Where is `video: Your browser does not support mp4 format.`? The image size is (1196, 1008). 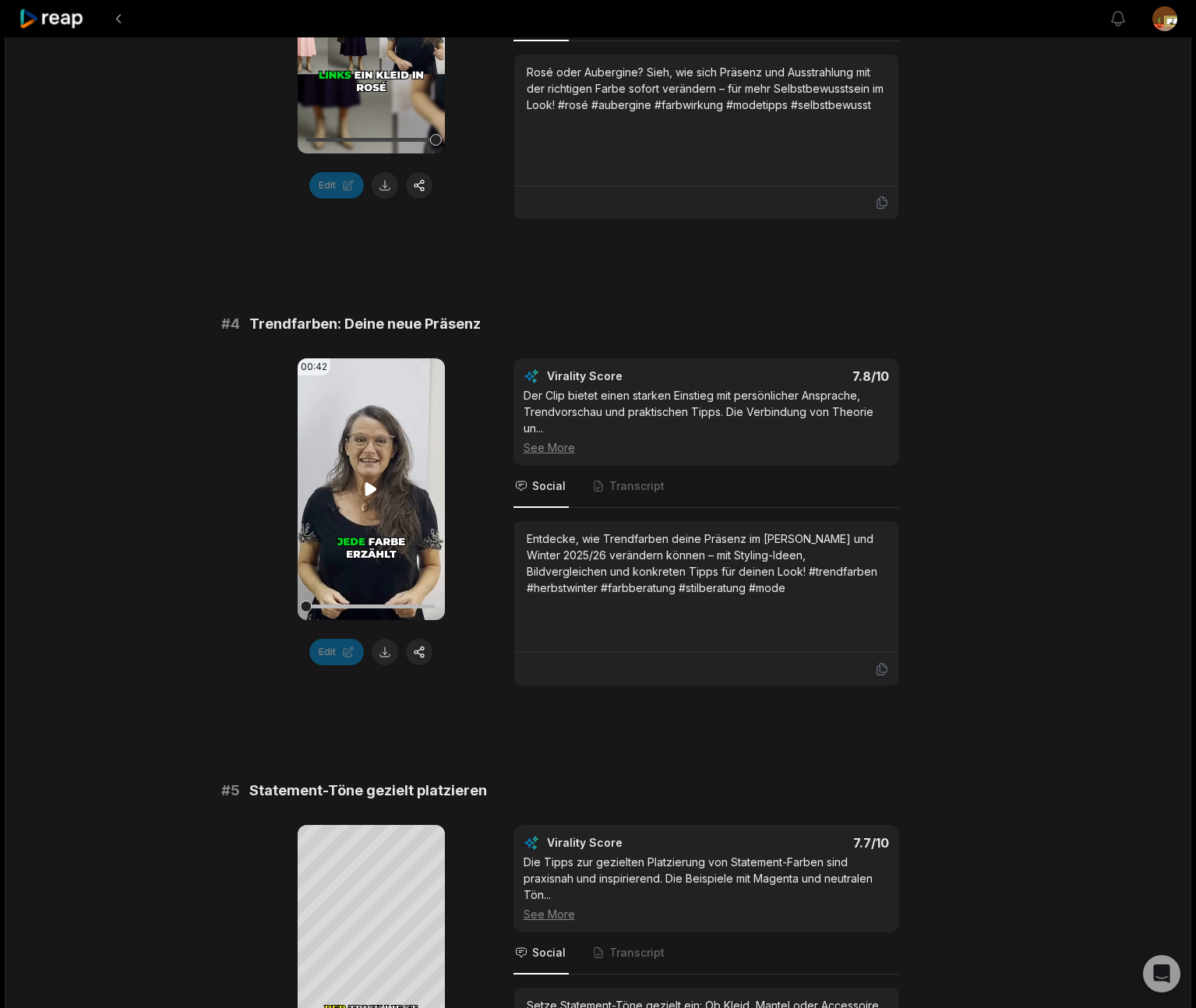
video: Your browser does not support mp4 format. is located at coordinates (371, 490).